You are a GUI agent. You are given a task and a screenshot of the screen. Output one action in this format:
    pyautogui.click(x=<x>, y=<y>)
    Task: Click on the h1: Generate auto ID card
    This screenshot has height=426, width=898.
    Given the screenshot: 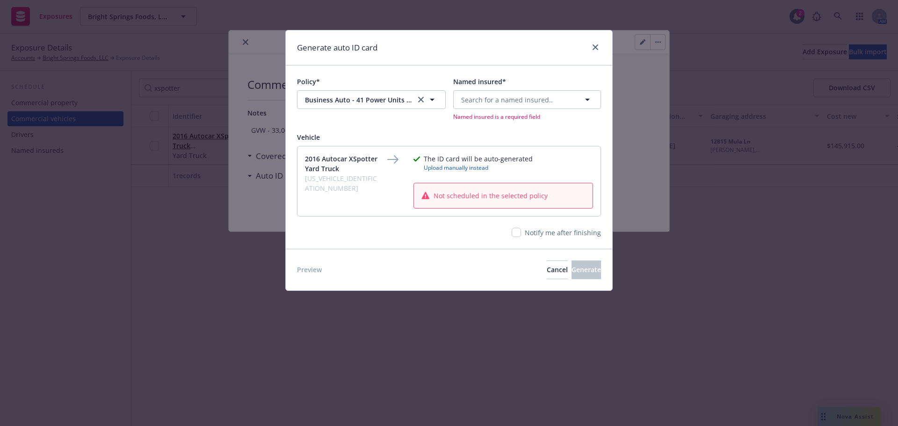 What is the action you would take?
    pyautogui.click(x=337, y=48)
    